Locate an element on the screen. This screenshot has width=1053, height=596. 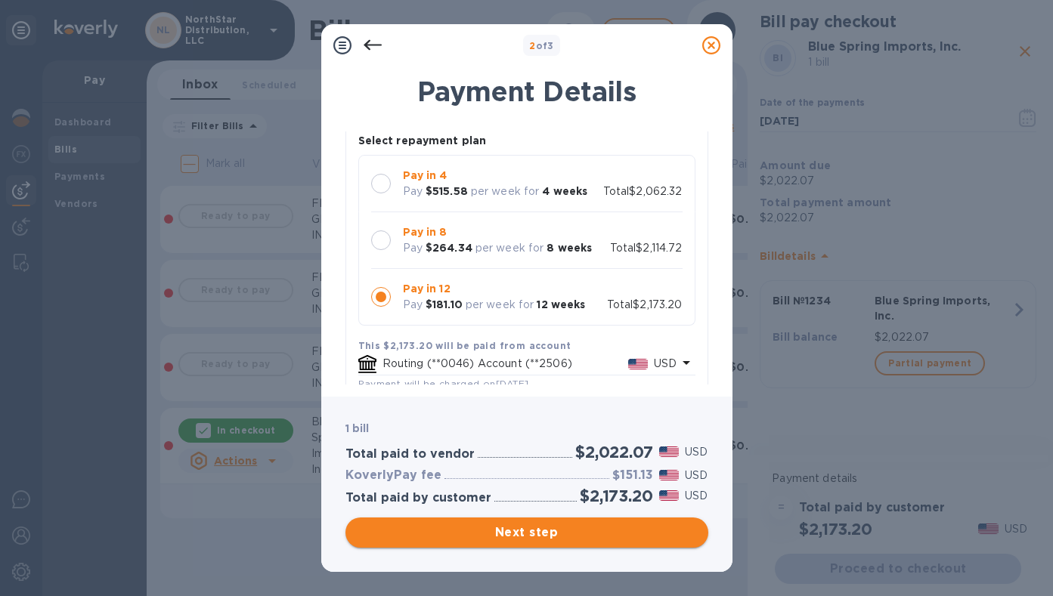
b: 1 bill is located at coordinates (357, 428).